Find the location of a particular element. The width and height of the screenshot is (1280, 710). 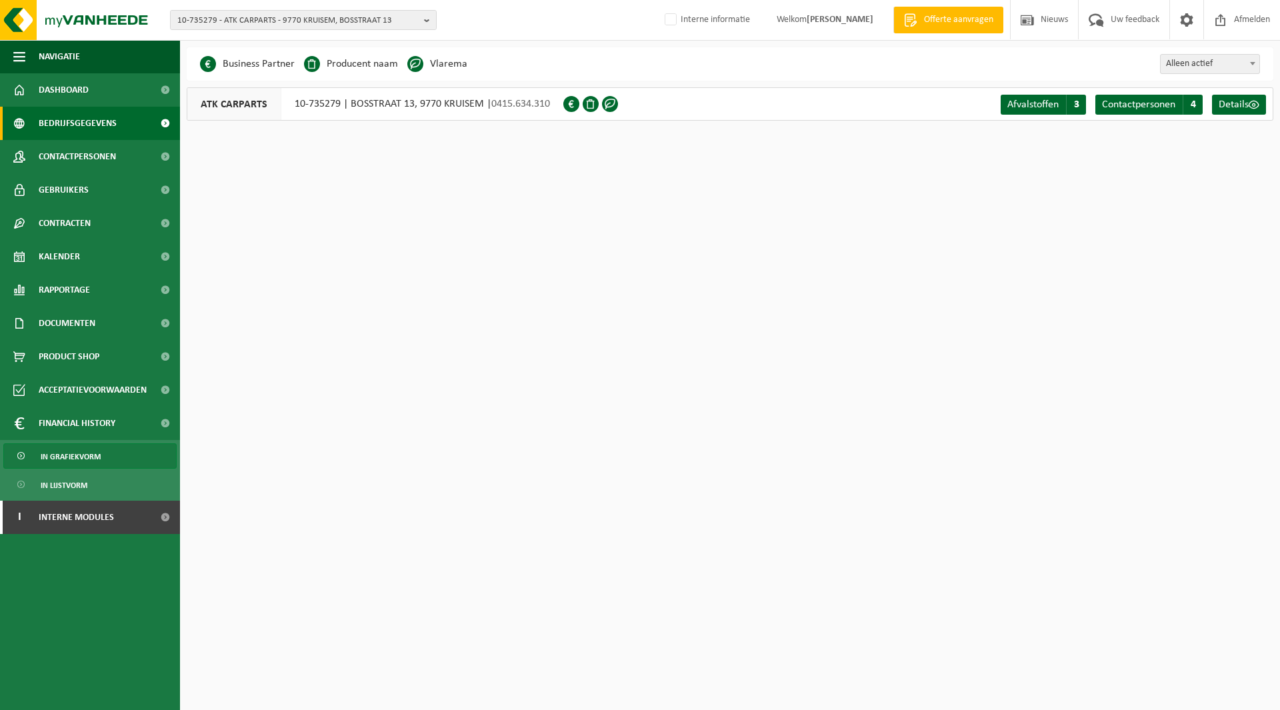

span: Contracten is located at coordinates (65, 223).